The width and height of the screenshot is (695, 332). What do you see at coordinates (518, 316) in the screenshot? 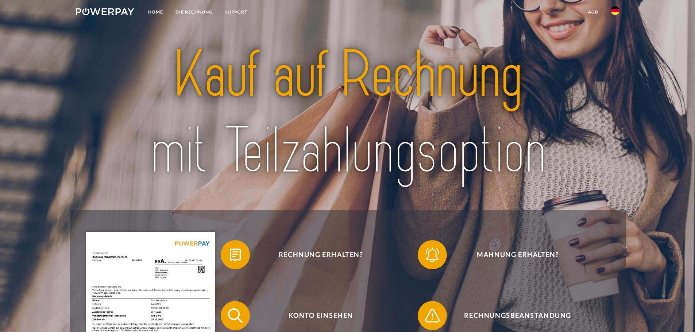
I see `span: Rechnungsbeanstandung` at bounding box center [518, 316].